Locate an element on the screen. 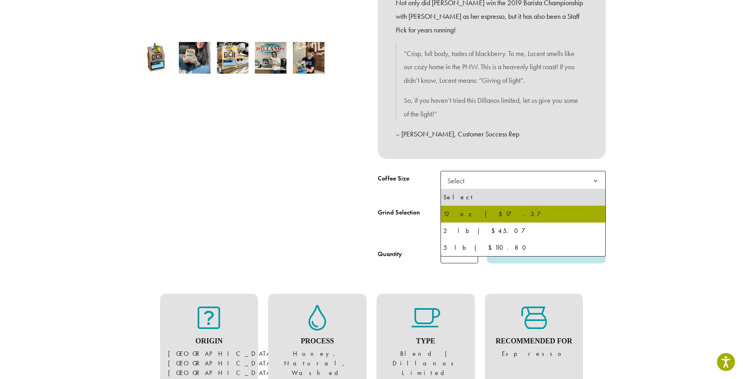  label: Coffee Size is located at coordinates (409, 178).